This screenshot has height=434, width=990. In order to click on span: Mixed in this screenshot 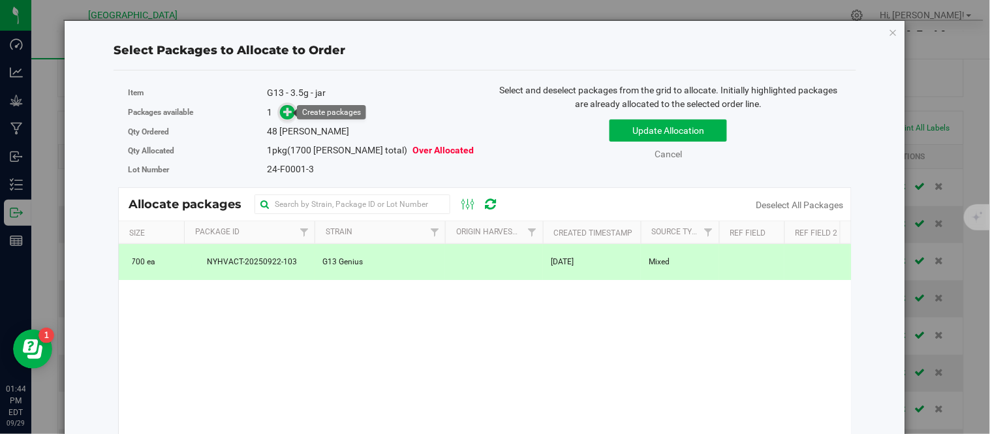, I will do `click(659, 262)`.